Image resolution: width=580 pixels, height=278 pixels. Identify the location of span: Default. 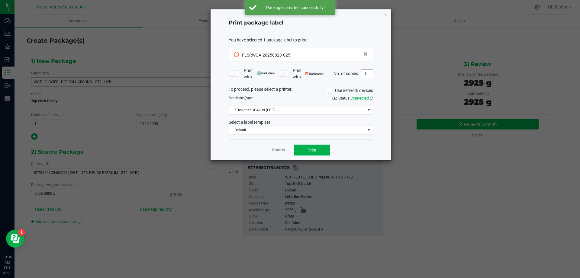
(297, 130).